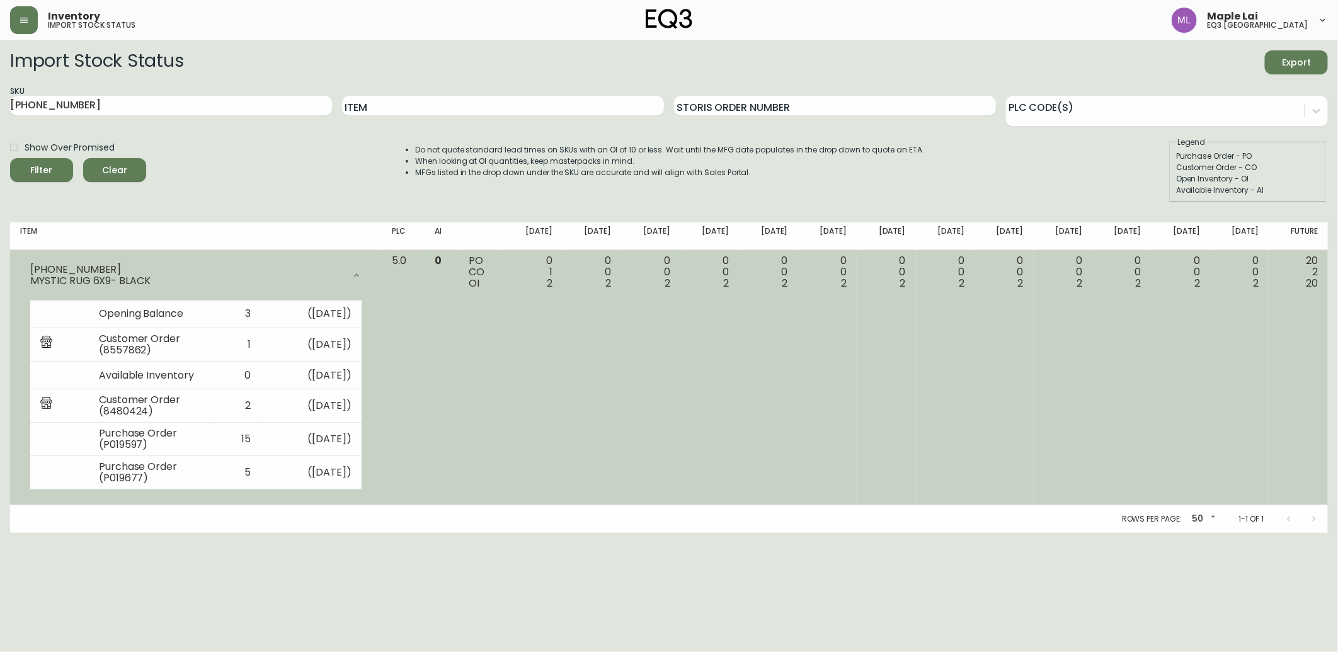 Image resolution: width=1338 pixels, height=652 pixels. I want to click on span: Export, so click(1296, 62).